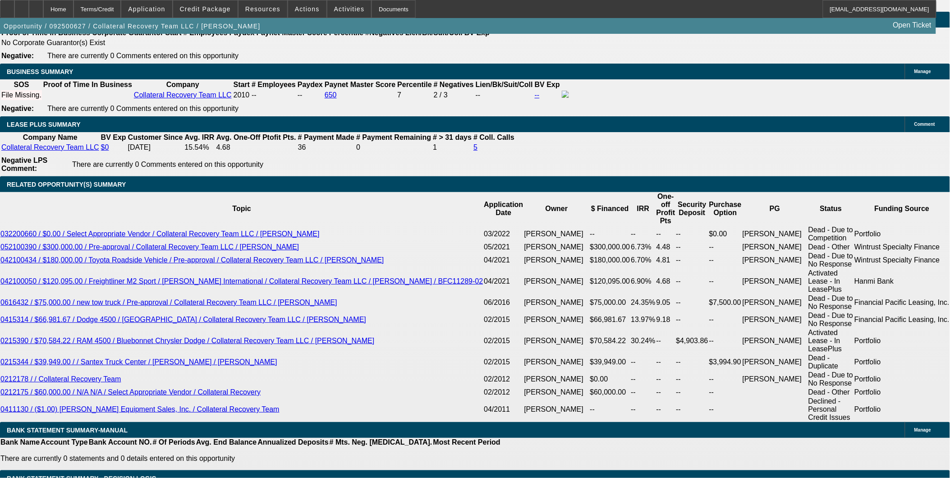  Describe the element at coordinates (610, 260) in the screenshot. I see `td: $180,000.00` at that location.